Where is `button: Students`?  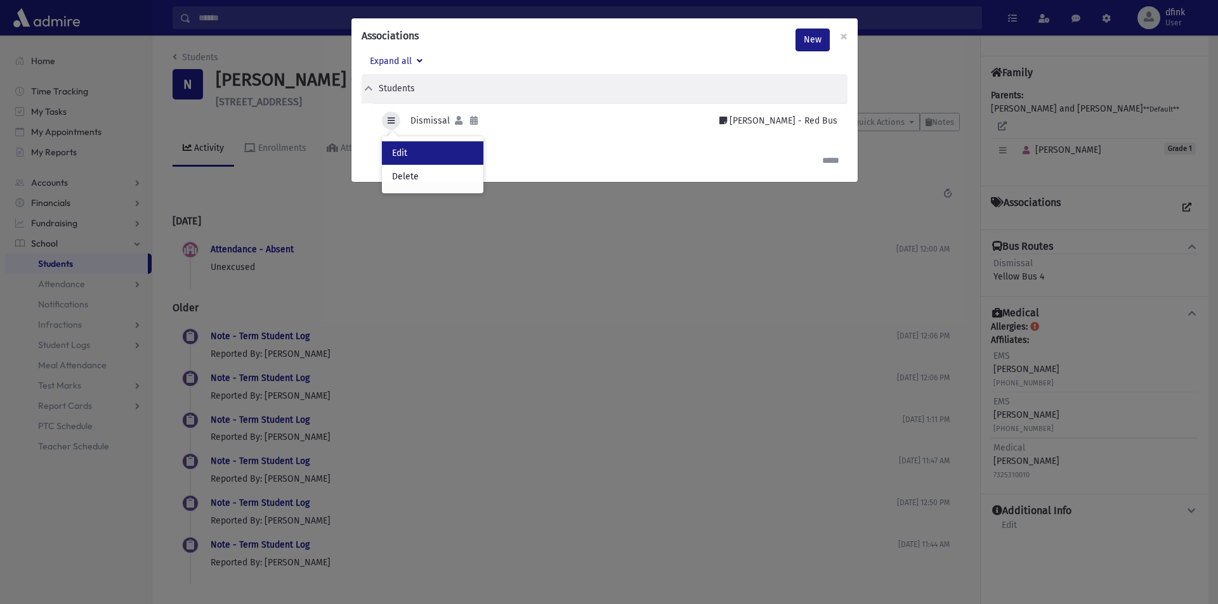
button: Students is located at coordinates (599, 88).